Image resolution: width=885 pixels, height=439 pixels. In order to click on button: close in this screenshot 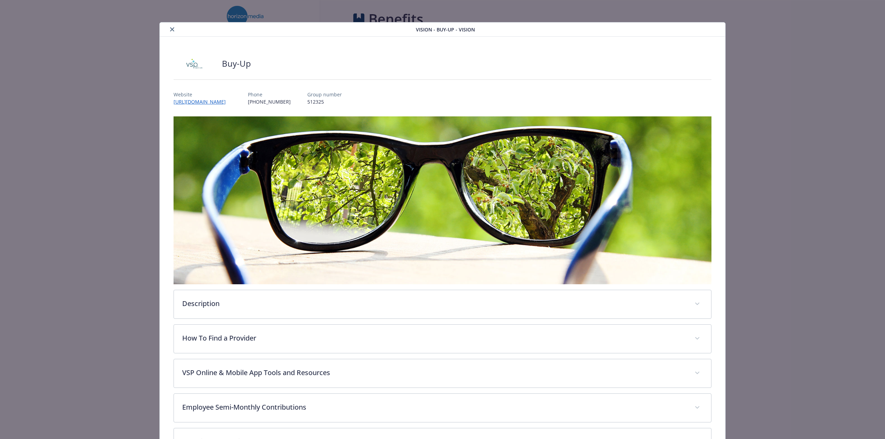, I will do `click(172, 29)`.